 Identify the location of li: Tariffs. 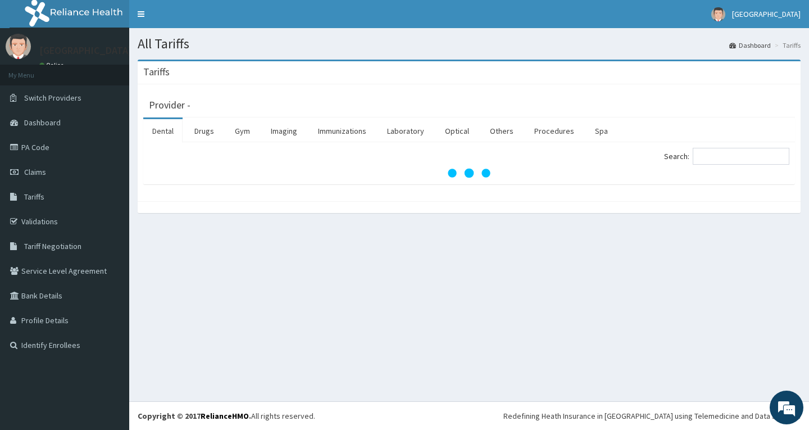
(786, 45).